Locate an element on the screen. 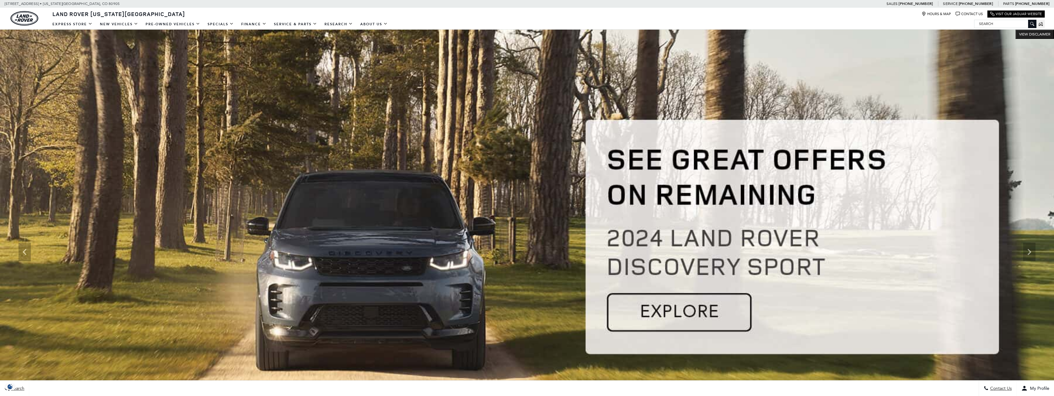 This screenshot has height=396, width=1054. a: Finance is located at coordinates (254, 24).